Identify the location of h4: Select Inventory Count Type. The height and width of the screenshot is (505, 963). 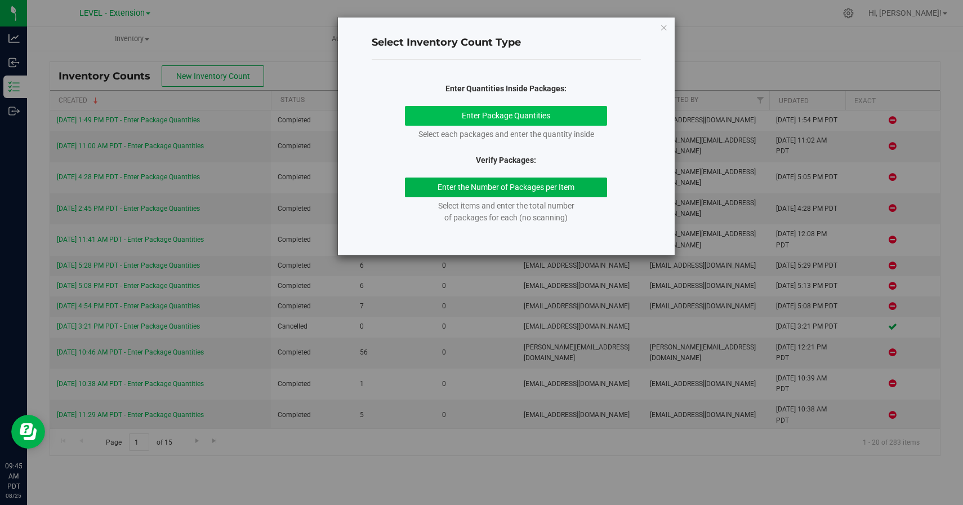
(506, 43).